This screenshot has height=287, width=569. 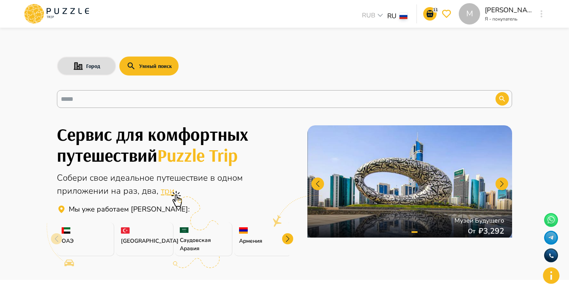 I want to click on p: 3,292, so click(x=494, y=231).